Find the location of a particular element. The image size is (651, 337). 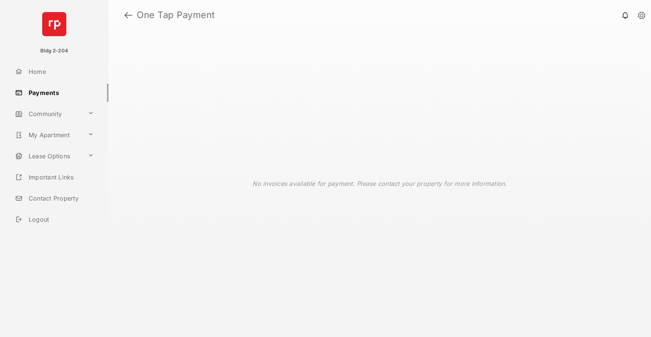

a: Logout is located at coordinates (60, 219).